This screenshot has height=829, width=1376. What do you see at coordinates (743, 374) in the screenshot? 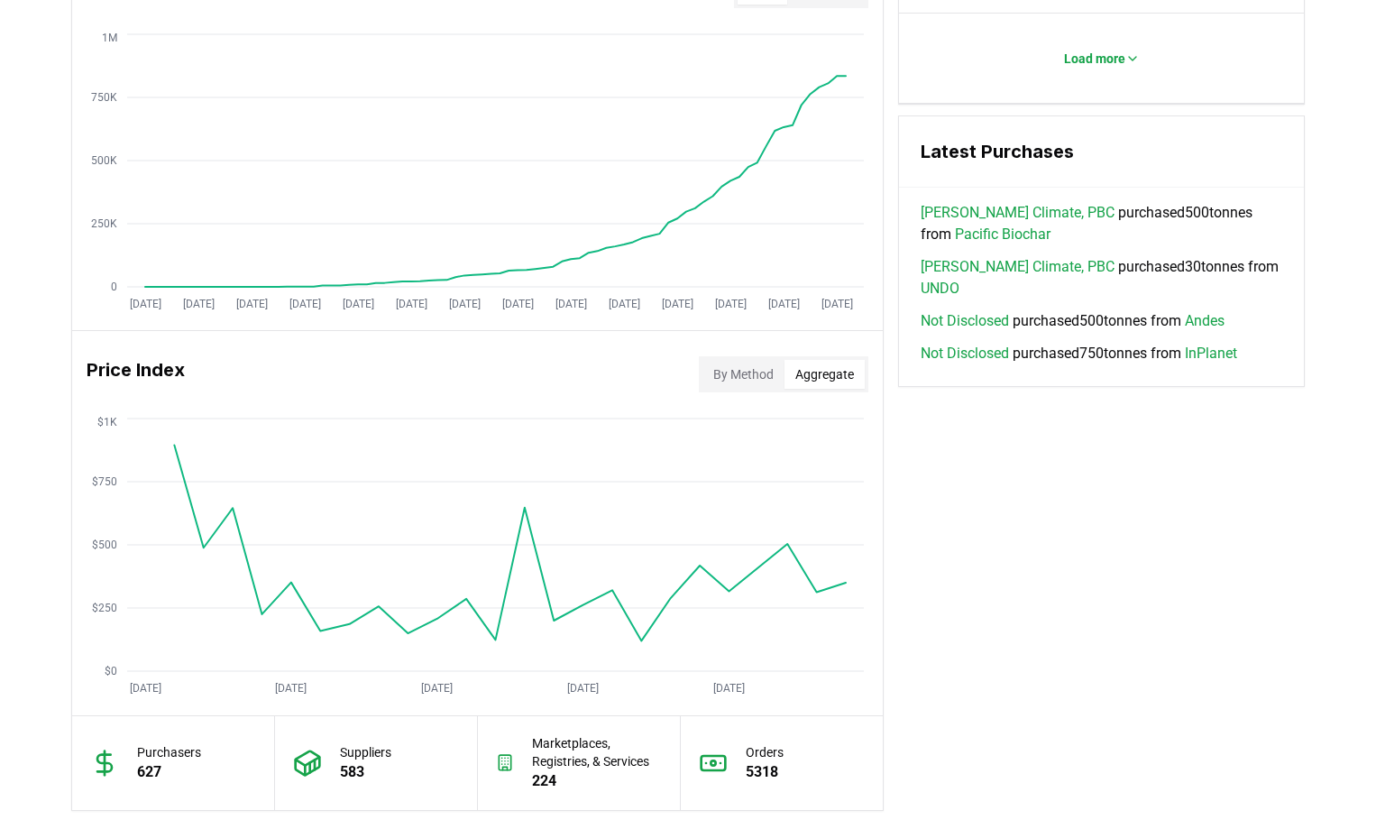
I see `button: By Method` at bounding box center [743, 374].